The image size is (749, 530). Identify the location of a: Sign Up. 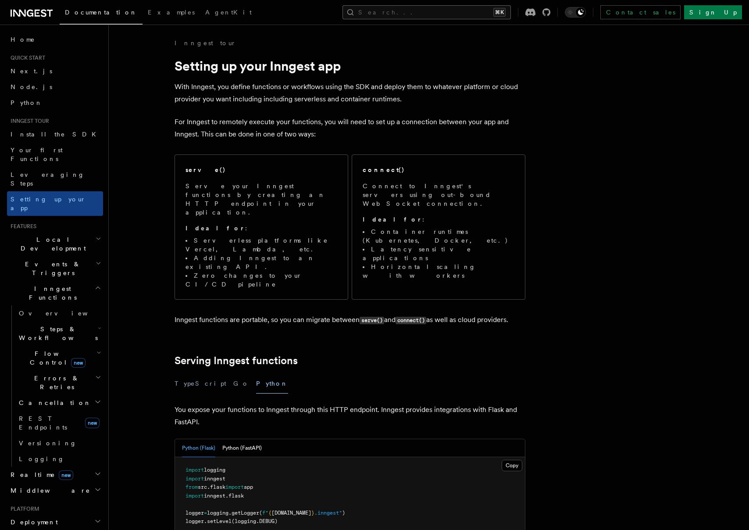
(713, 12).